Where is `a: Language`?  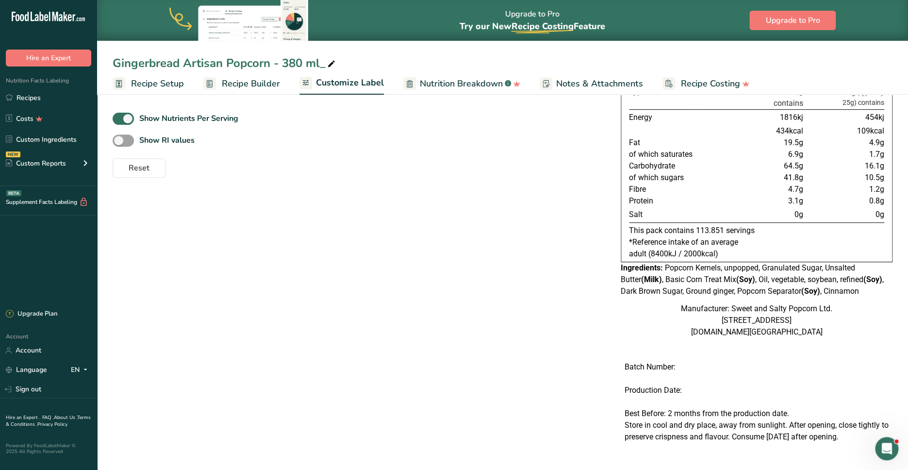
a: Language is located at coordinates (26, 369).